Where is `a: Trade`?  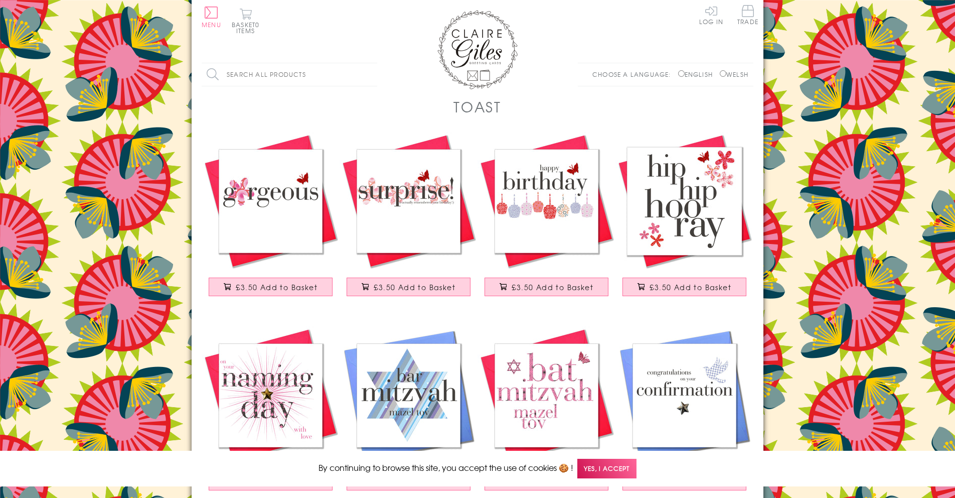 a: Trade is located at coordinates (748, 16).